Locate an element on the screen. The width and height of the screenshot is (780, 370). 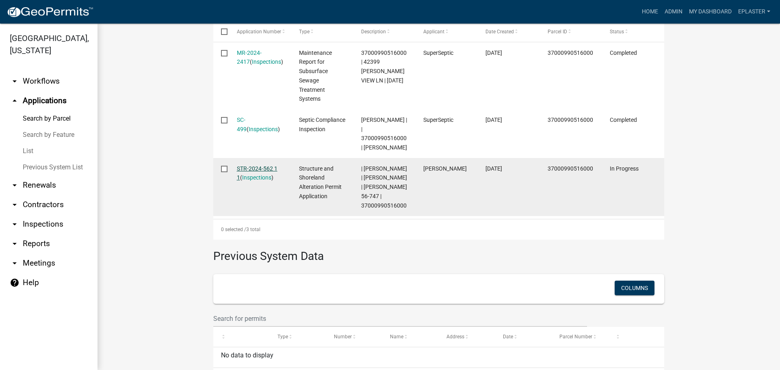
a: Home is located at coordinates (650, 12).